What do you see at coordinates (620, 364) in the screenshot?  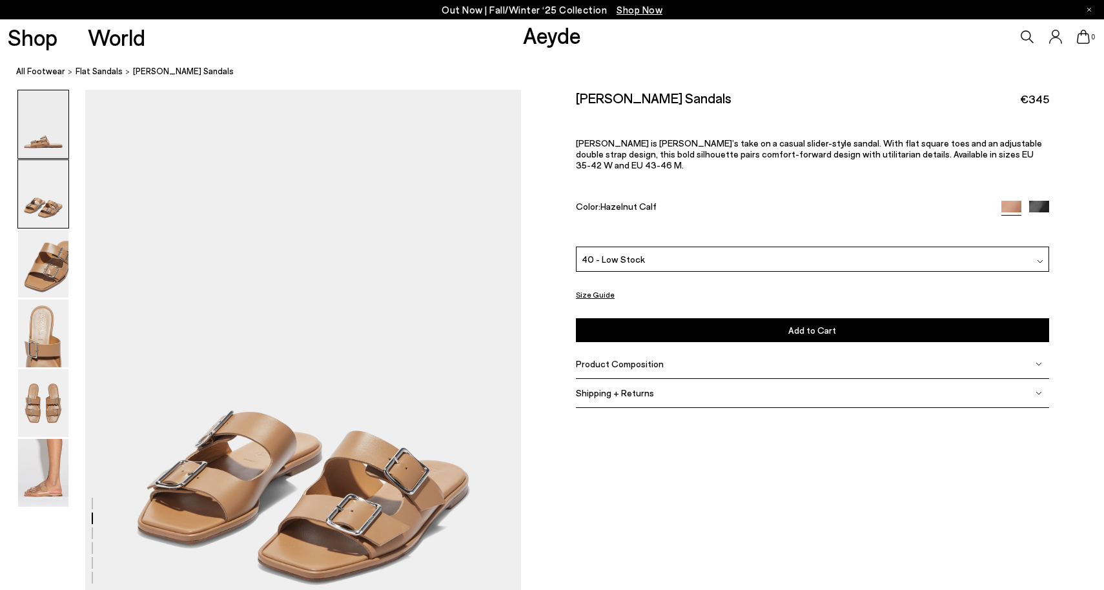 I see `span: Product Composition` at bounding box center [620, 364].